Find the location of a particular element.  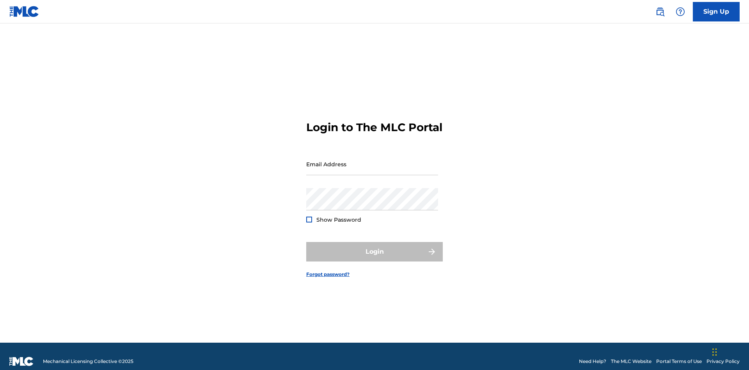

div: Drag is located at coordinates (715, 352).